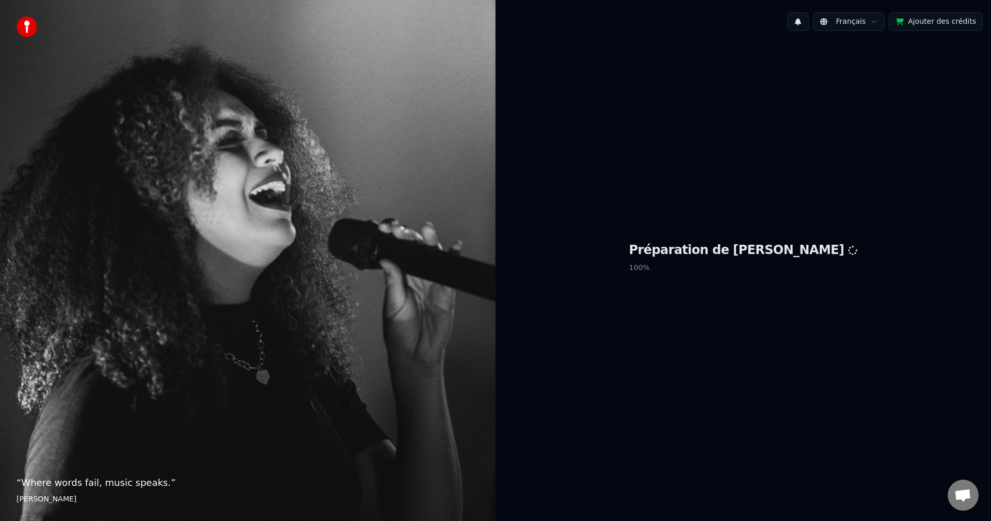 Image resolution: width=991 pixels, height=521 pixels. I want to click on button: Ajouter des crédits, so click(936, 22).